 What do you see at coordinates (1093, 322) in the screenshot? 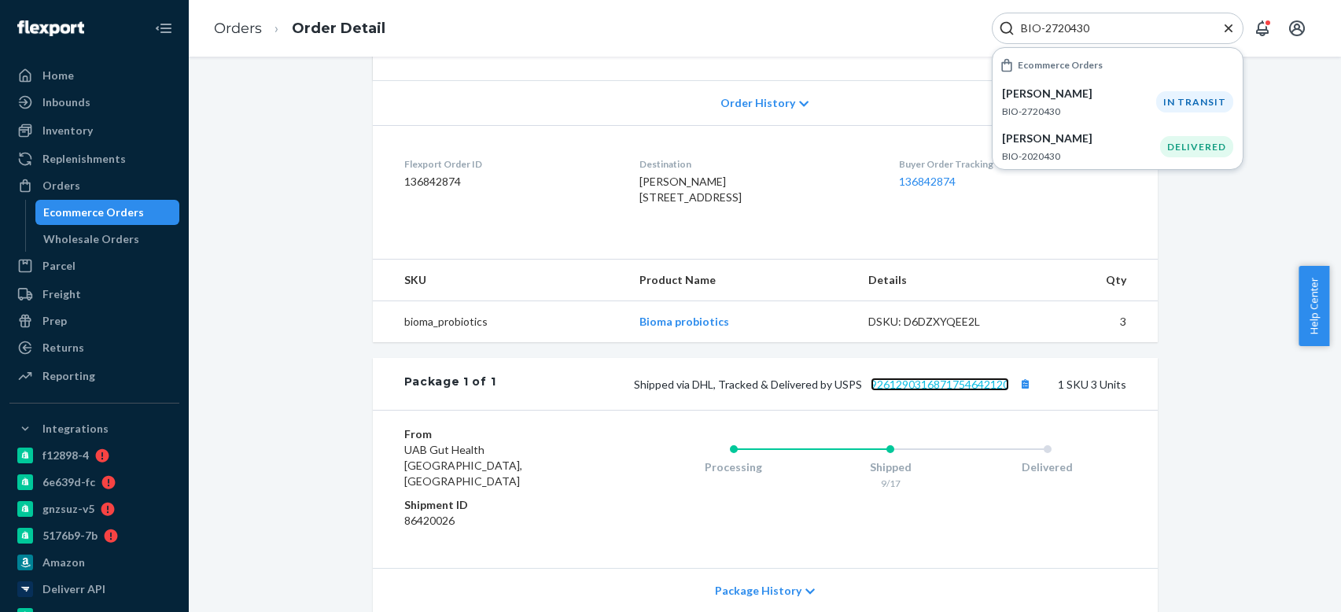
I see `td: 3` at bounding box center [1093, 322].